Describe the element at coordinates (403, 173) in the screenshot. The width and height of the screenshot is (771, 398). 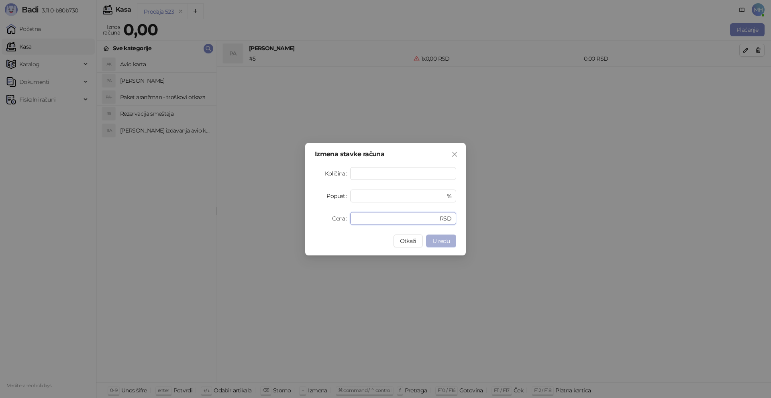
I see `input: Količina` at that location.